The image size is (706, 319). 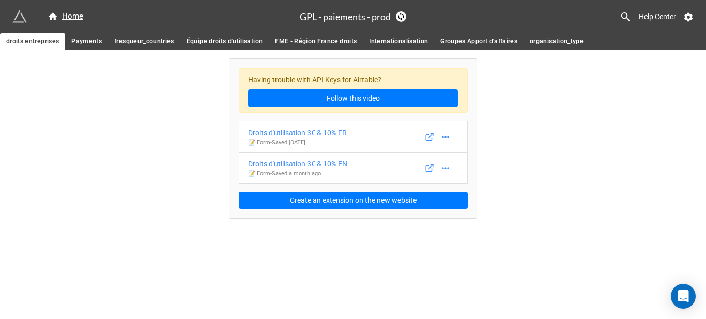 What do you see at coordinates (144, 41) in the screenshot?
I see `span: fresqueur_countries` at bounding box center [144, 41].